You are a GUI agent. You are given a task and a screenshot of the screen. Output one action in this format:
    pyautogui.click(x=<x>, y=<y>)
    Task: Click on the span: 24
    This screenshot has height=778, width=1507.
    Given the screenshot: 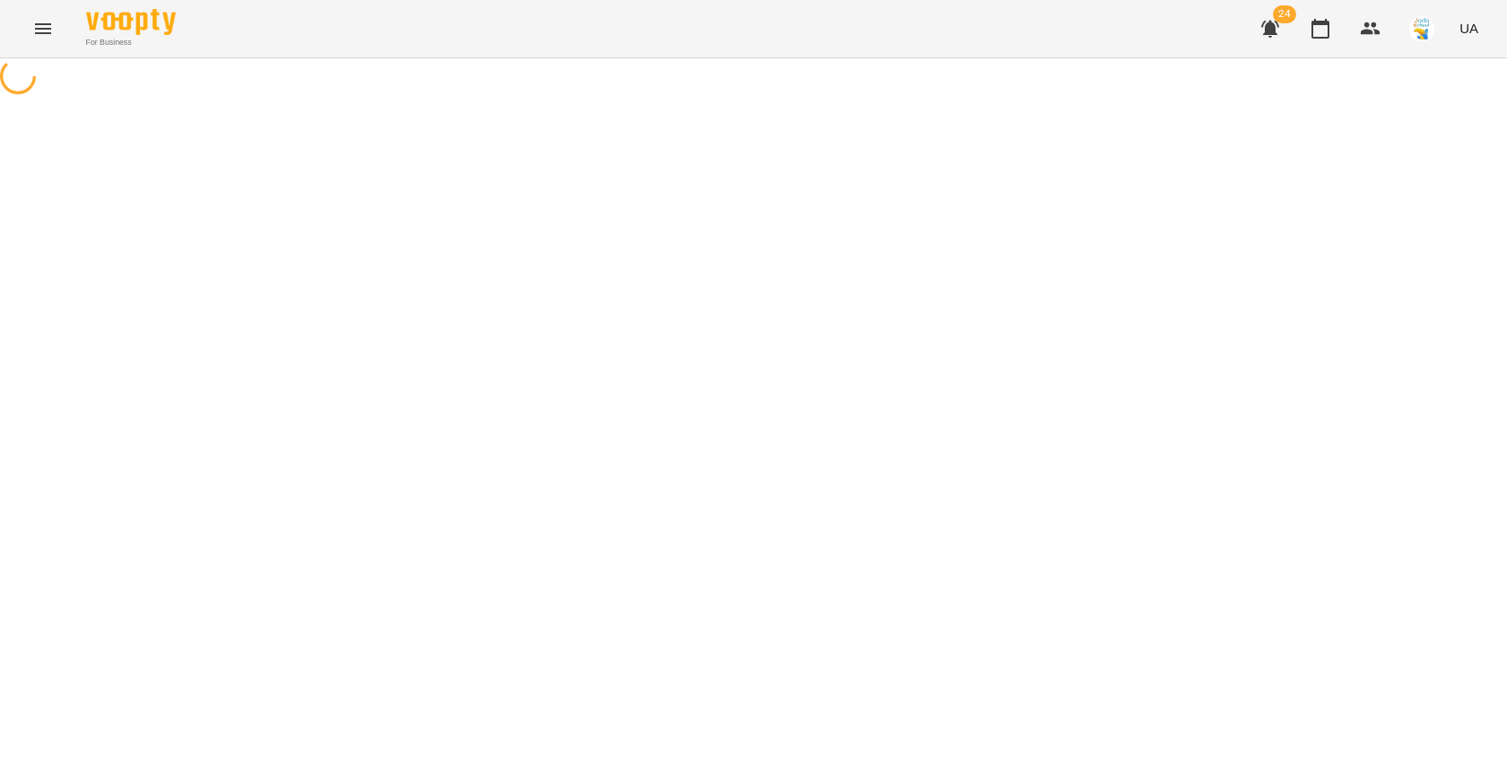 What is the action you would take?
    pyautogui.click(x=1284, y=14)
    